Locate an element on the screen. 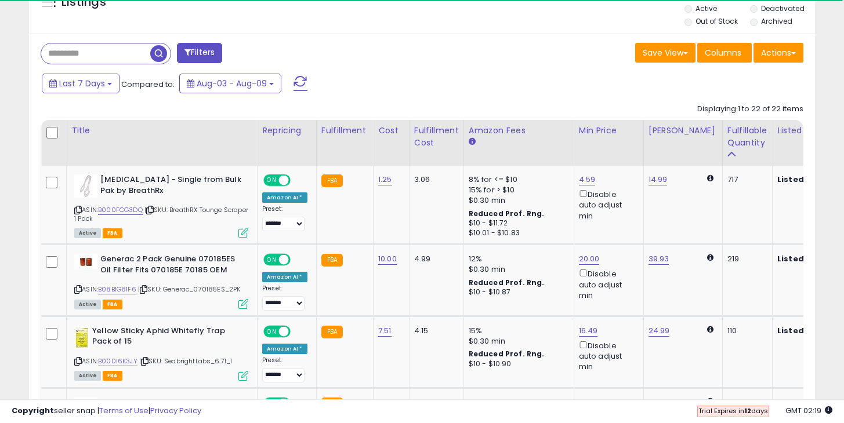 This screenshot has width=844, height=423. button: Columns is located at coordinates (725, 53).